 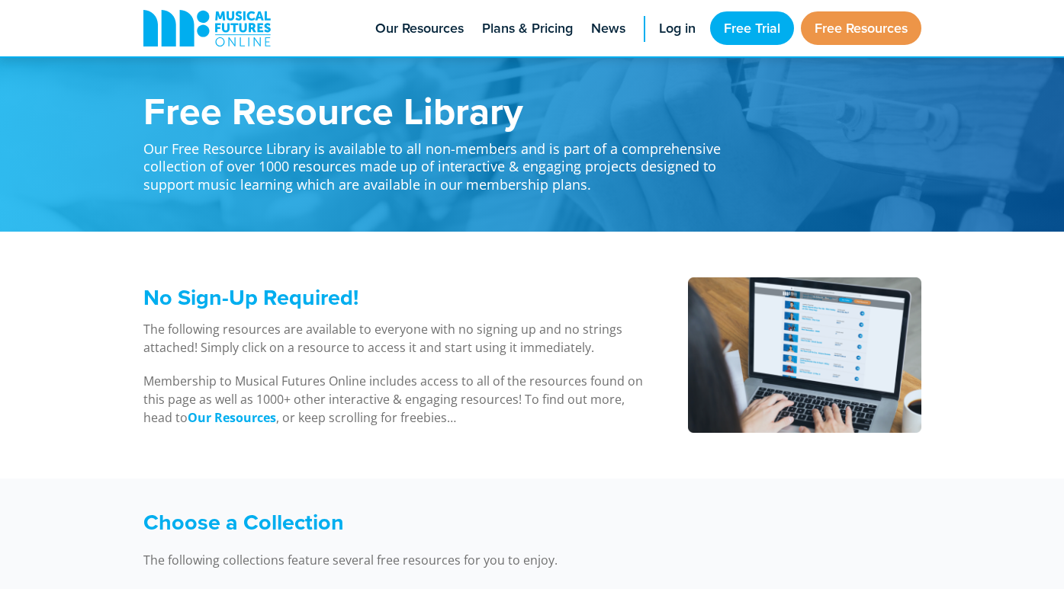 What do you see at coordinates (396, 400) in the screenshot?
I see `p: Membership to Musical Futures Online includes access to all of the resources found on this page a...` at bounding box center [396, 400].